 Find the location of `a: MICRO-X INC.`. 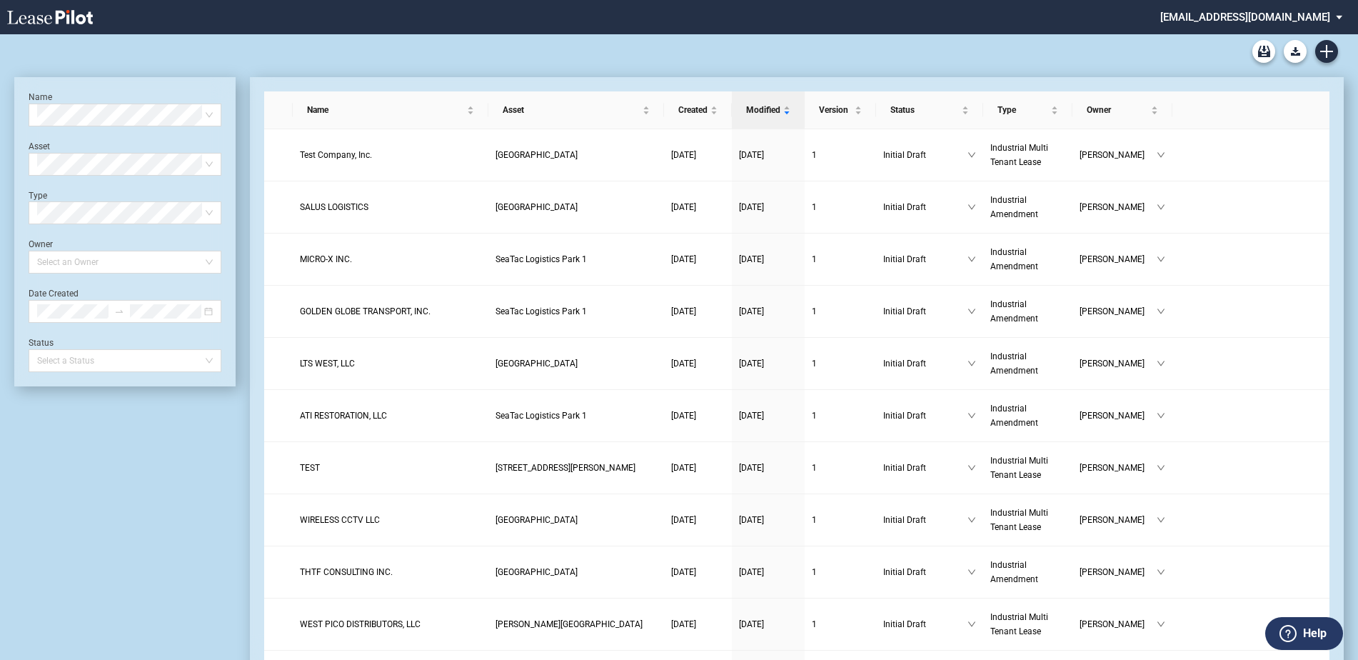

a: MICRO-X INC. is located at coordinates (391, 259).